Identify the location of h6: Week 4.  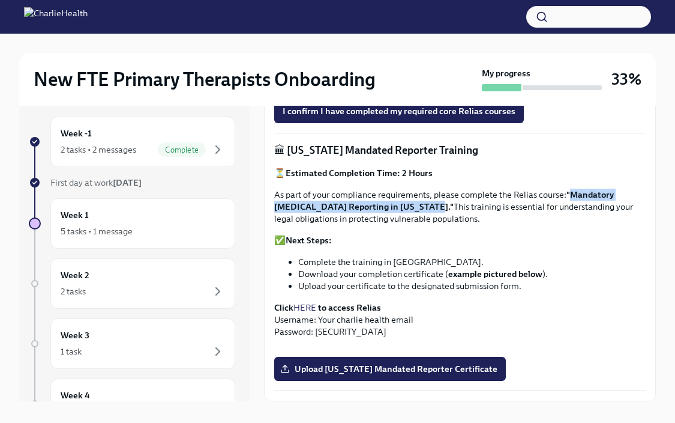
(75, 395).